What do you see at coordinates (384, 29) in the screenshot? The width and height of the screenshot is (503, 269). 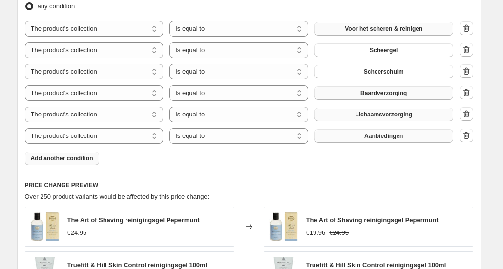 I see `button: Voor het scheren & reinigen` at bounding box center [384, 29].